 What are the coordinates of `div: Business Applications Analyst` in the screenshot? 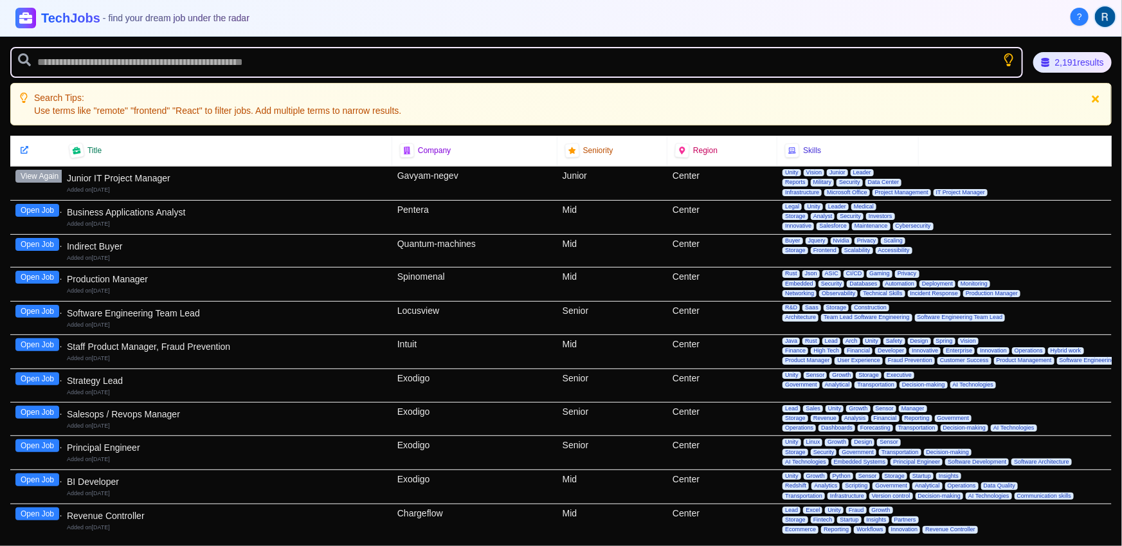 It's located at (227, 212).